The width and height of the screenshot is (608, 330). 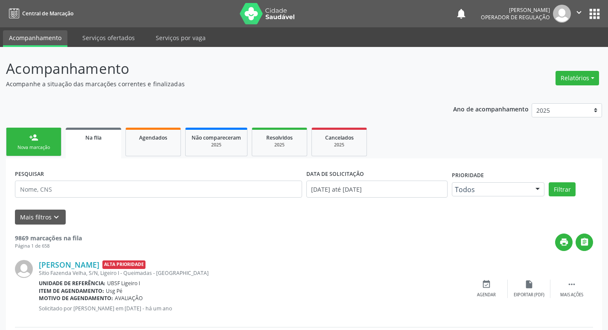 What do you see at coordinates (572, 295) in the screenshot?
I see `div: Mais ações` at bounding box center [572, 295].